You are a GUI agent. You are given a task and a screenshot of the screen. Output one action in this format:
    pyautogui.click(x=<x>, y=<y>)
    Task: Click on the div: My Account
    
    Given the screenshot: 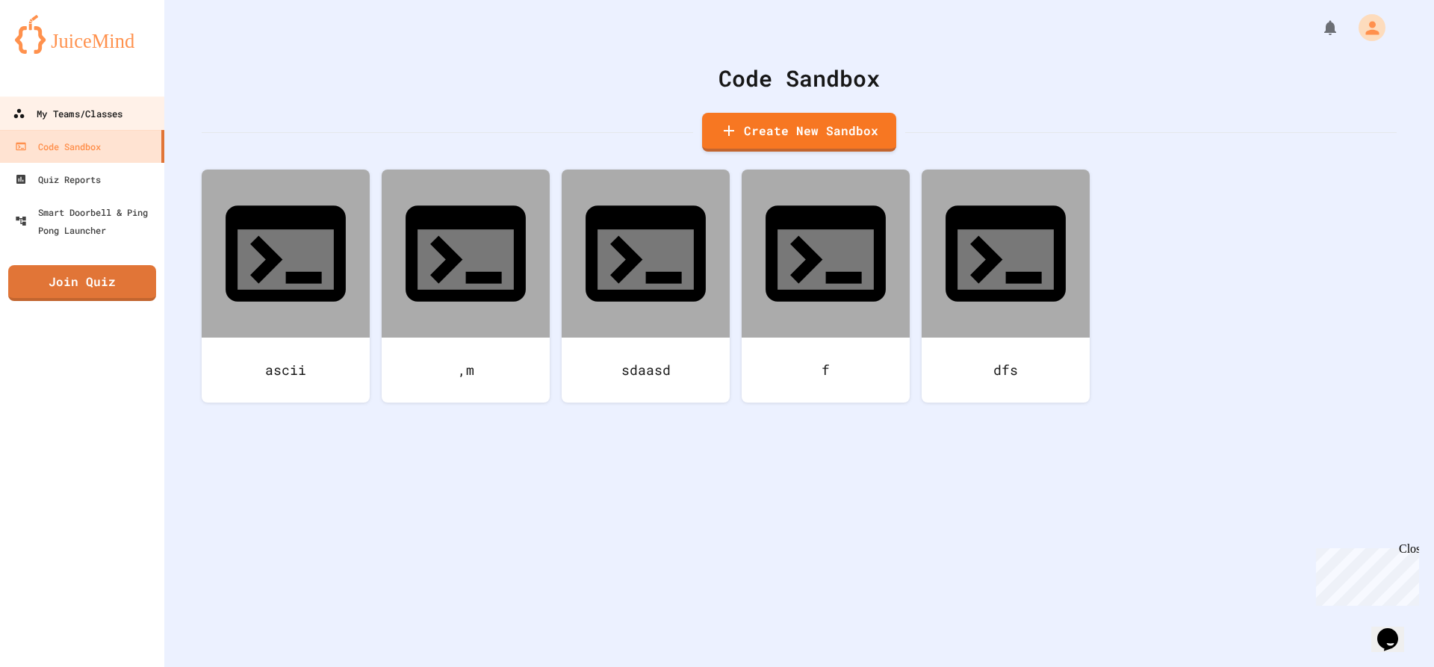 What is the action you would take?
    pyautogui.click(x=1366, y=28)
    